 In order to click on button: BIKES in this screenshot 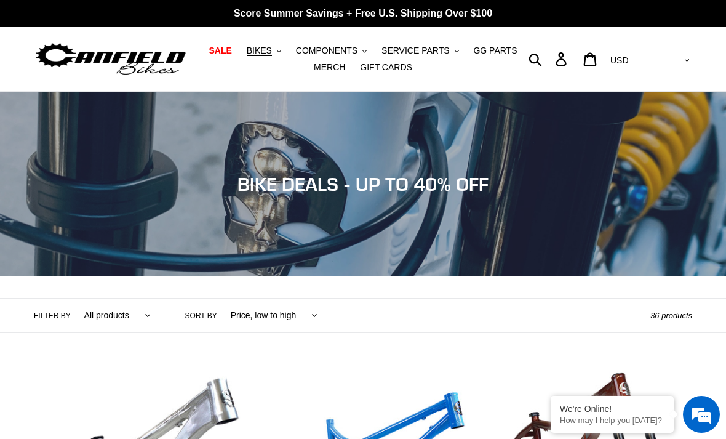, I will do `click(264, 50)`.